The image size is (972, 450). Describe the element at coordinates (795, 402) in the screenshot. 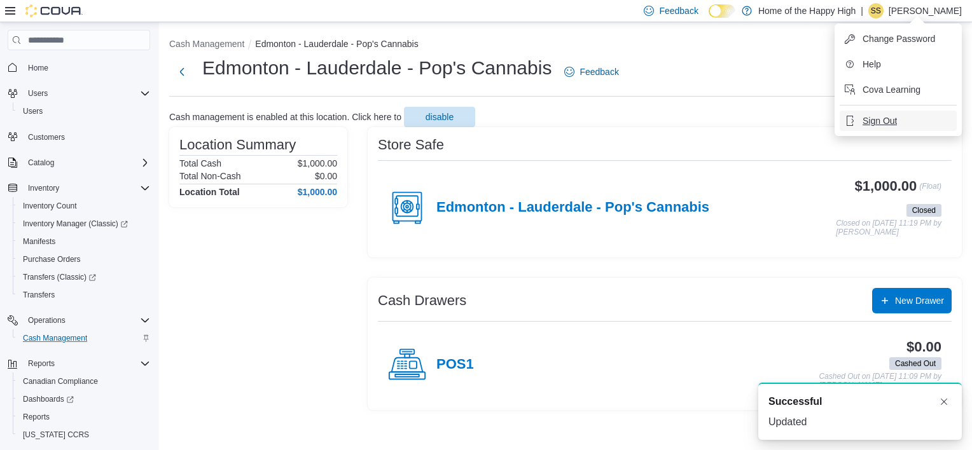

I see `span: Successful` at that location.